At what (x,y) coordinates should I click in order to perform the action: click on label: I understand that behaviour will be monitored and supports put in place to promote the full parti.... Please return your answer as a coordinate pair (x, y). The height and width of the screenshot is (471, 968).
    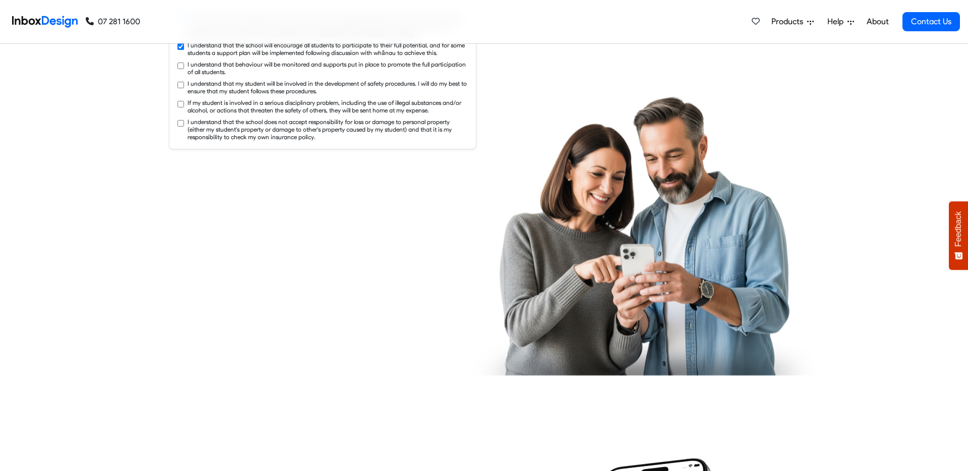
    Looking at the image, I should click on (328, 68).